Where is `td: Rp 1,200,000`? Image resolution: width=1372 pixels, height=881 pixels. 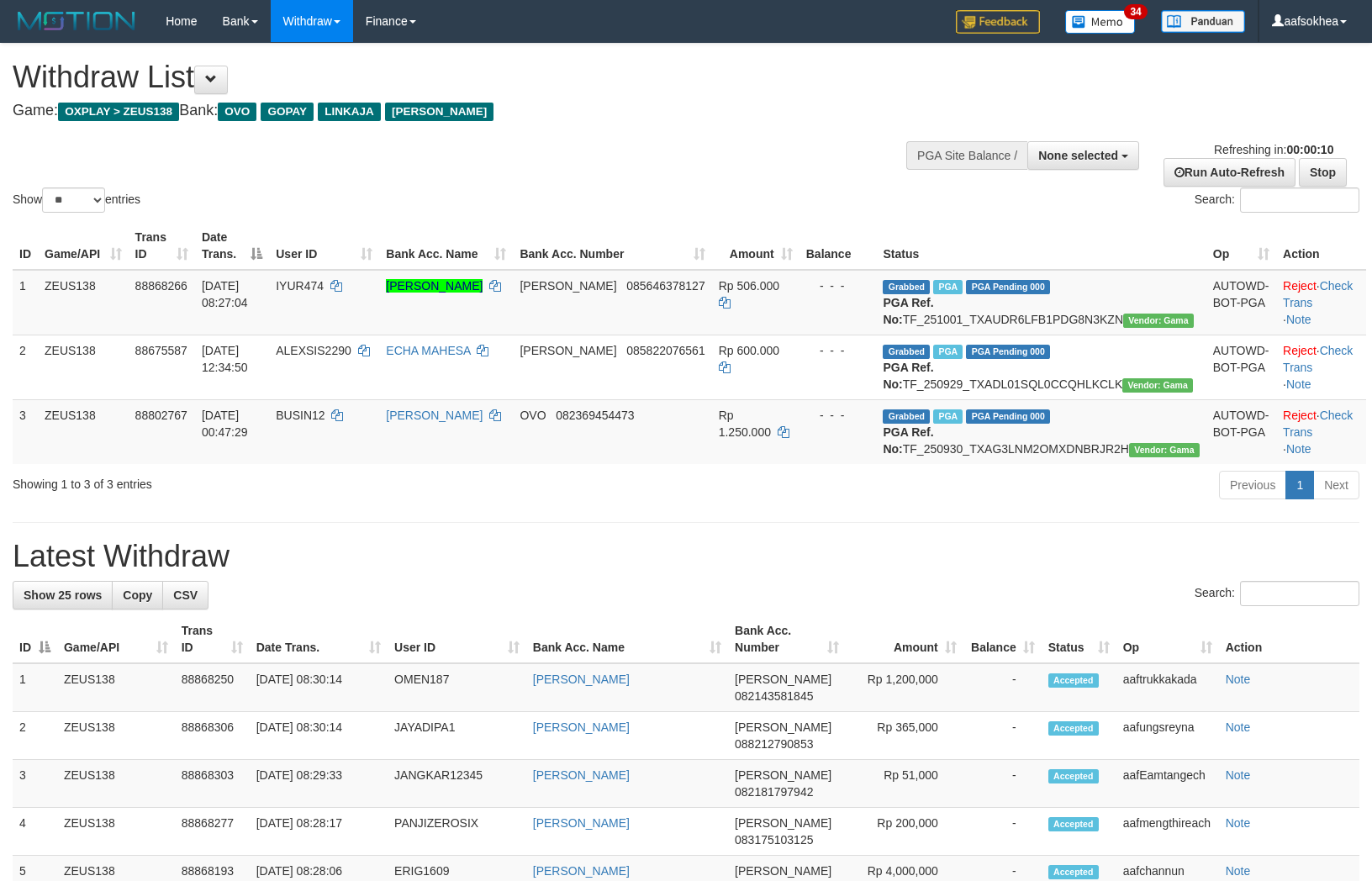
td: Rp 1,200,000 is located at coordinates (905, 687).